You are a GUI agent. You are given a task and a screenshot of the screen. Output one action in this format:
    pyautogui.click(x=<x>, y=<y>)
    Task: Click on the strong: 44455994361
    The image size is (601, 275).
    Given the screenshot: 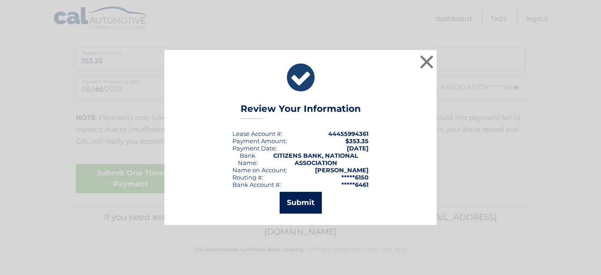 What is the action you would take?
    pyautogui.click(x=348, y=133)
    